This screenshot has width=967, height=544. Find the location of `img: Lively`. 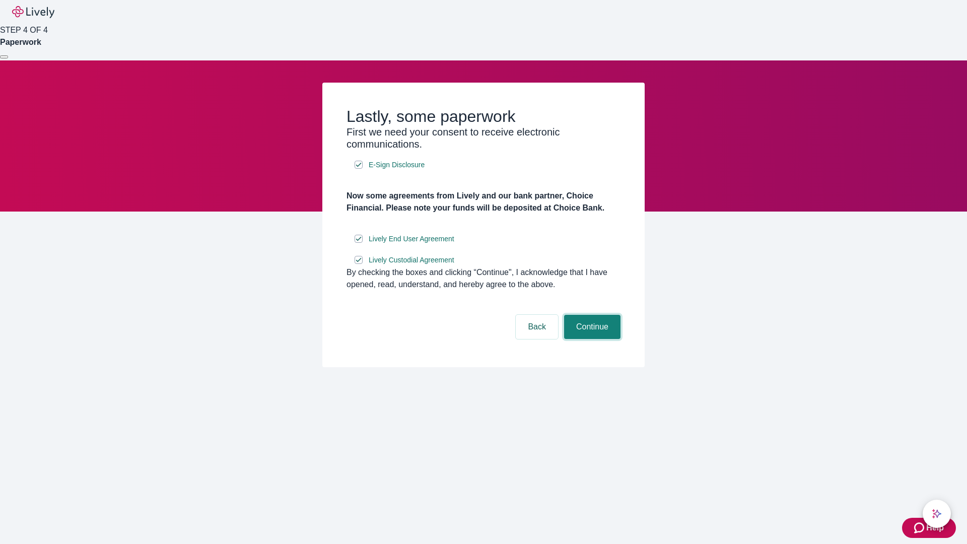

img: Lively is located at coordinates (33, 12).